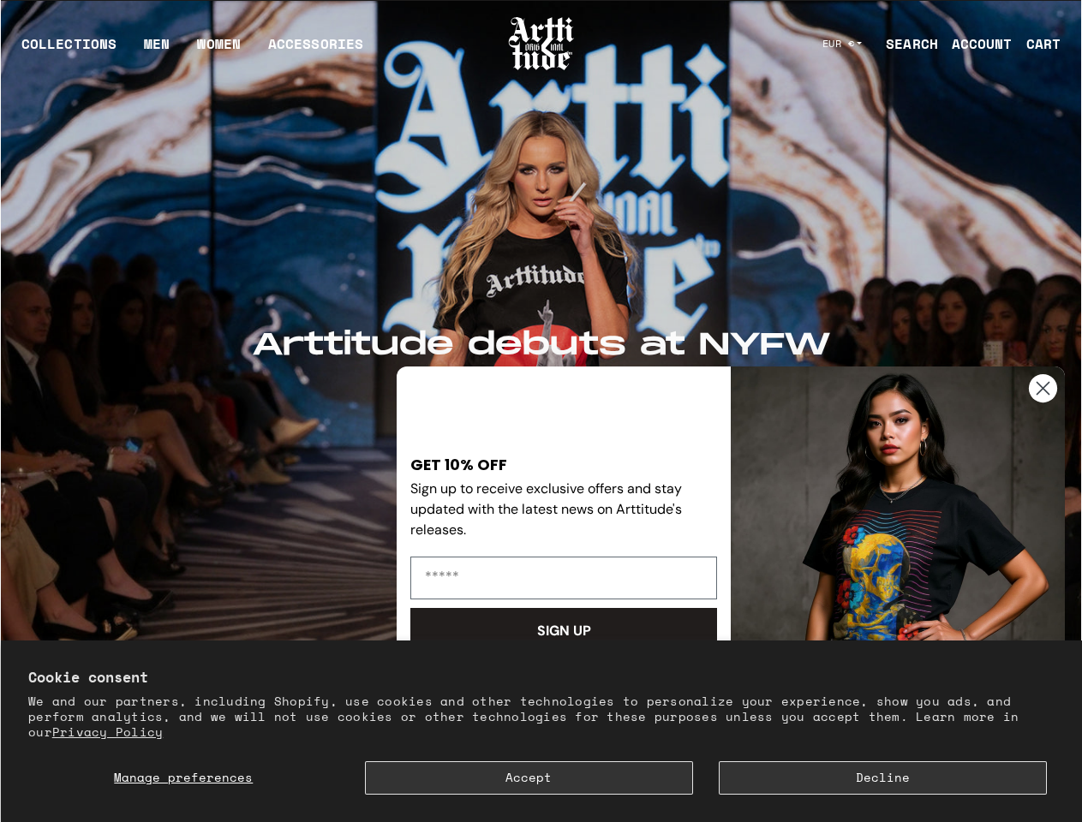 The height and width of the screenshot is (822, 1082). Describe the element at coordinates (541, 677) in the screenshot. I see `h2: Cookie consent` at that location.